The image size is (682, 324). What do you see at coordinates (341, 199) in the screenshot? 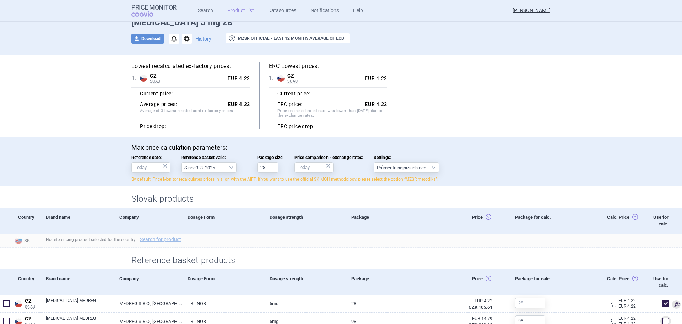
I see `h2: Slovak products` at bounding box center [341, 199].